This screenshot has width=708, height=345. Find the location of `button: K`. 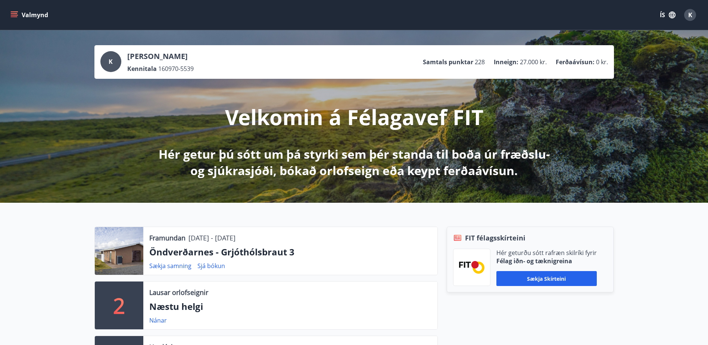

button: K is located at coordinates (690, 15).